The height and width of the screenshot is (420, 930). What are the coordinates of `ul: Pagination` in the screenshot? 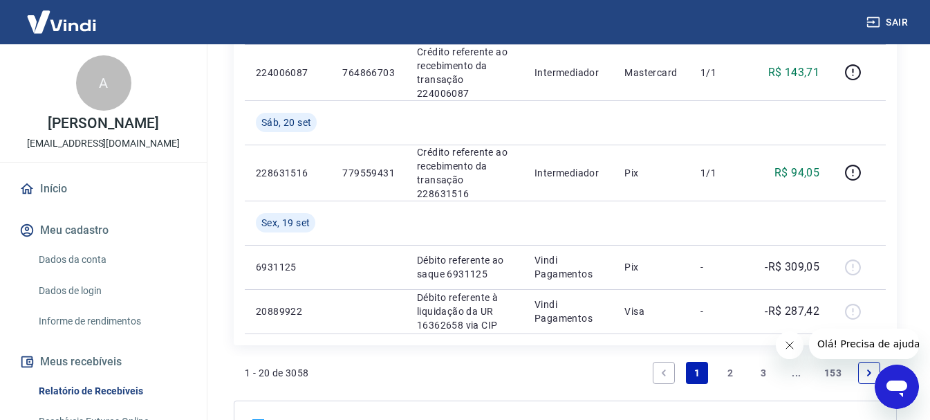 It's located at (766, 373).